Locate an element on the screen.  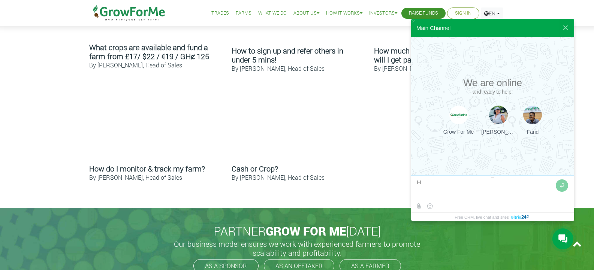
button: Select emoticon is located at coordinates (429, 206).